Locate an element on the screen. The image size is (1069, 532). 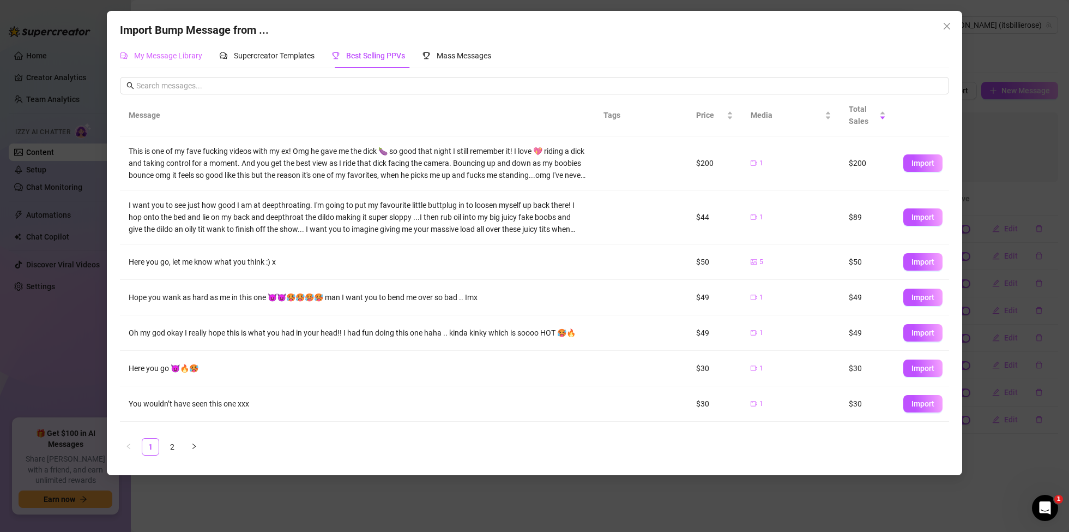
span: Total Sales is located at coordinates (863, 115).